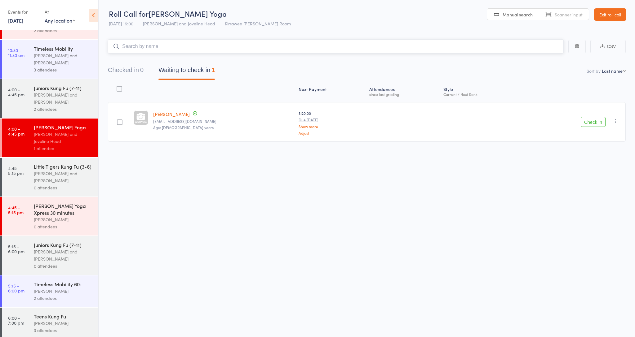 This screenshot has height=337, width=635. Describe the element at coordinates (331, 123) in the screenshot. I see `div: $120.00` at that location.